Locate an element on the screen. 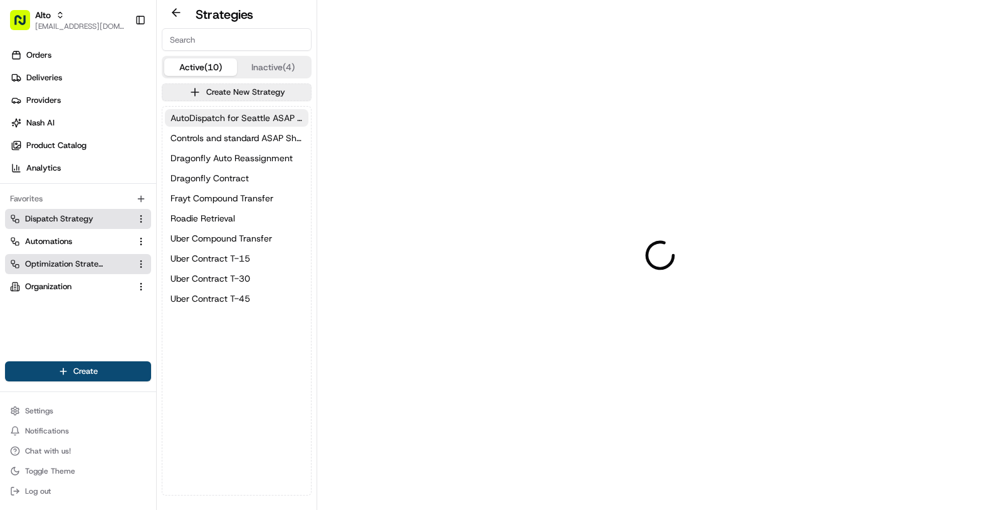 Image resolution: width=1003 pixels, height=510 pixels. a: Optimization Strategy is located at coordinates (70, 264).